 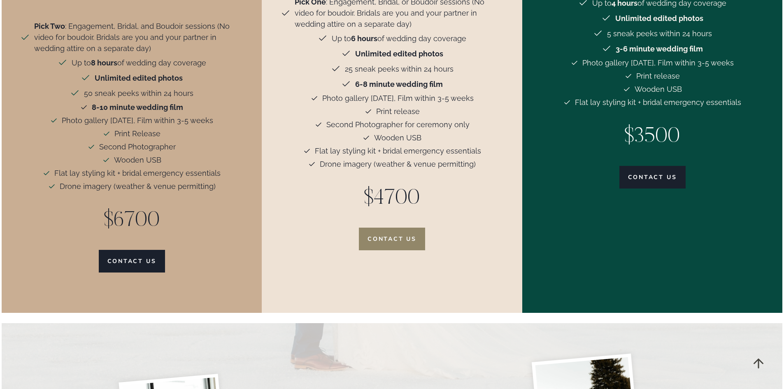 What do you see at coordinates (49, 26) in the screenshot?
I see `strong: Pick Two` at bounding box center [49, 26].